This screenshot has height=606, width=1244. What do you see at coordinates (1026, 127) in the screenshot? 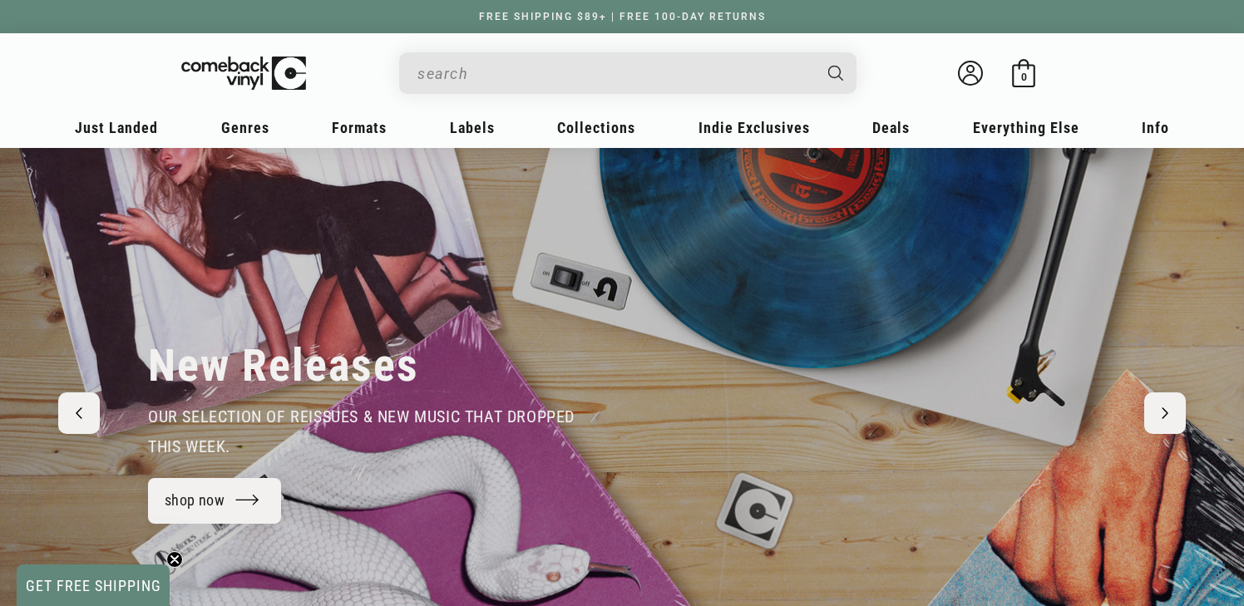
I see `span: Everything Else` at bounding box center [1026, 127].